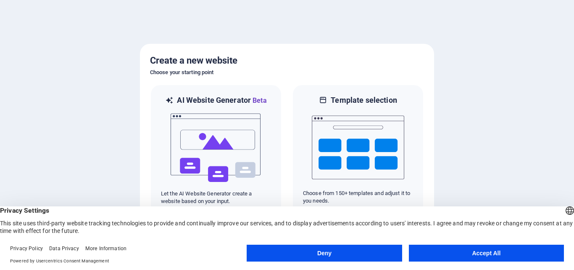 Image resolution: width=574 pixels, height=270 pixels. I want to click on img: ai, so click(216, 148).